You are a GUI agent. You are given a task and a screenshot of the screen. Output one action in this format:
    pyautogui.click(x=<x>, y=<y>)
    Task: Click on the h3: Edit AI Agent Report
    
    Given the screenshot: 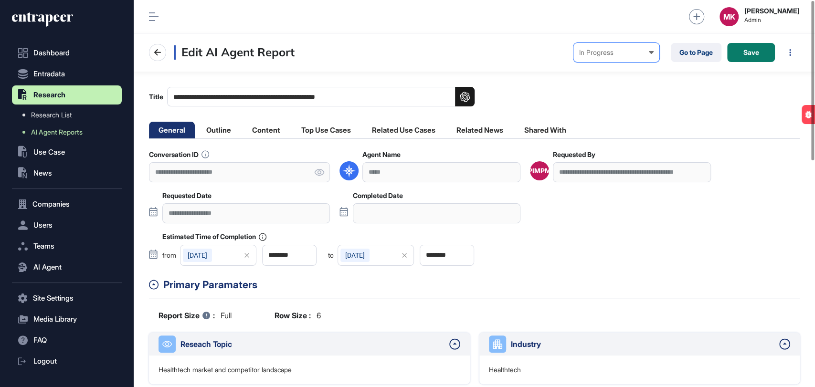 What is the action you would take?
    pyautogui.click(x=234, y=53)
    